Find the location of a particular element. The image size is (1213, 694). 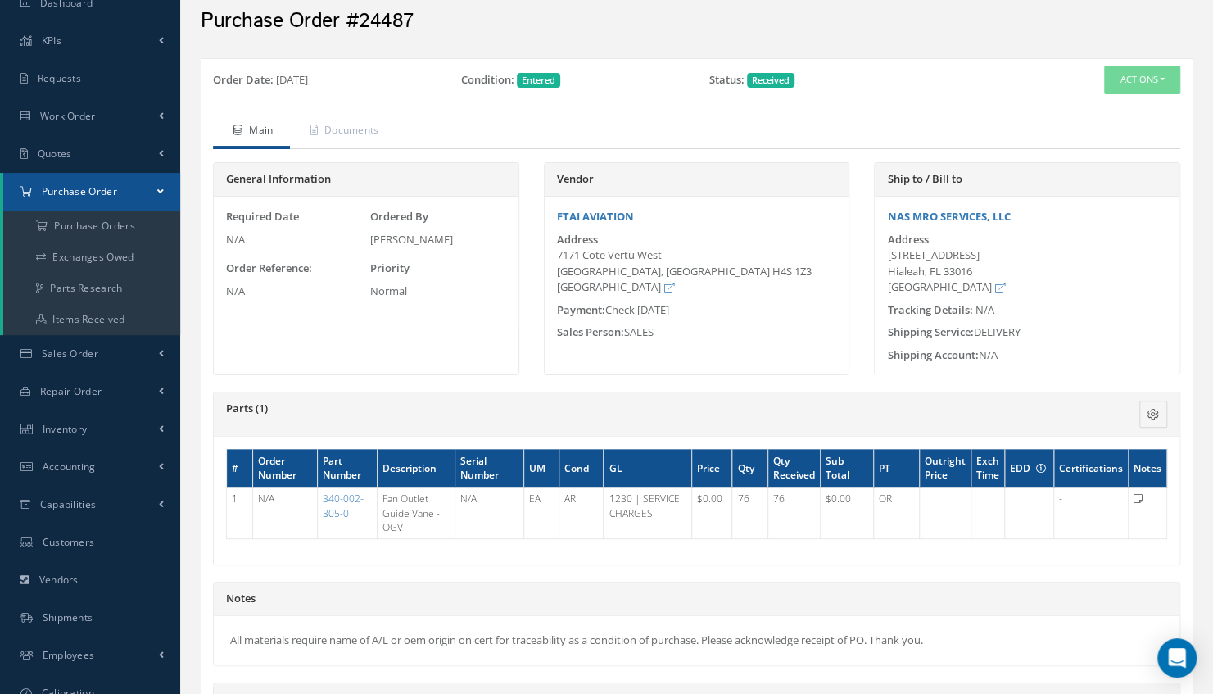

span: Sales Order is located at coordinates (70, 353).